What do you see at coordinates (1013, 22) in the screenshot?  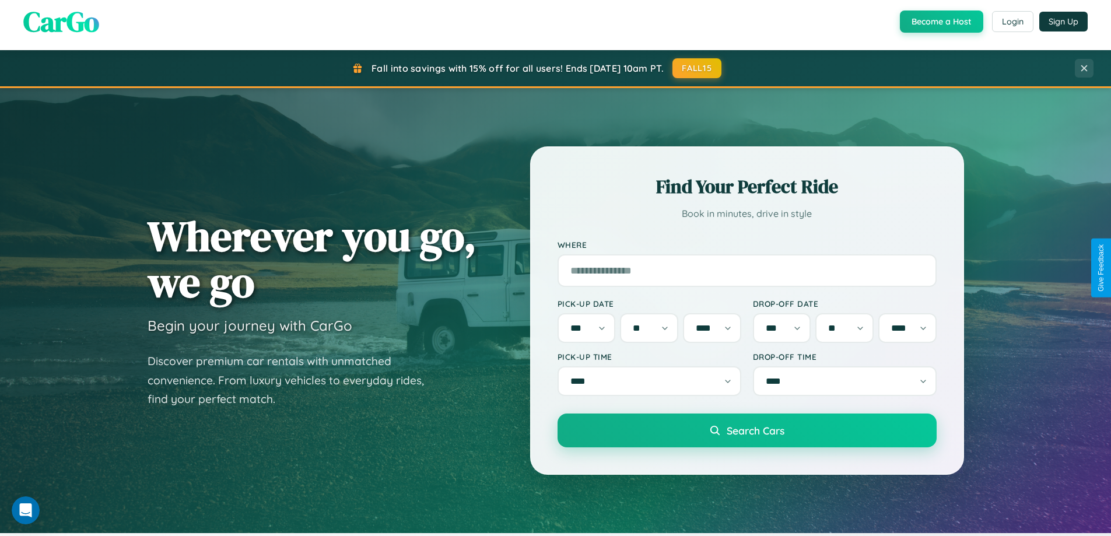 I see `button: Login` at bounding box center [1013, 22].